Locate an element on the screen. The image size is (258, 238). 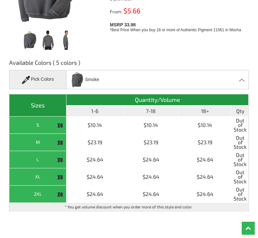
div: MSRP 33.98 is located at coordinates (178, 27).